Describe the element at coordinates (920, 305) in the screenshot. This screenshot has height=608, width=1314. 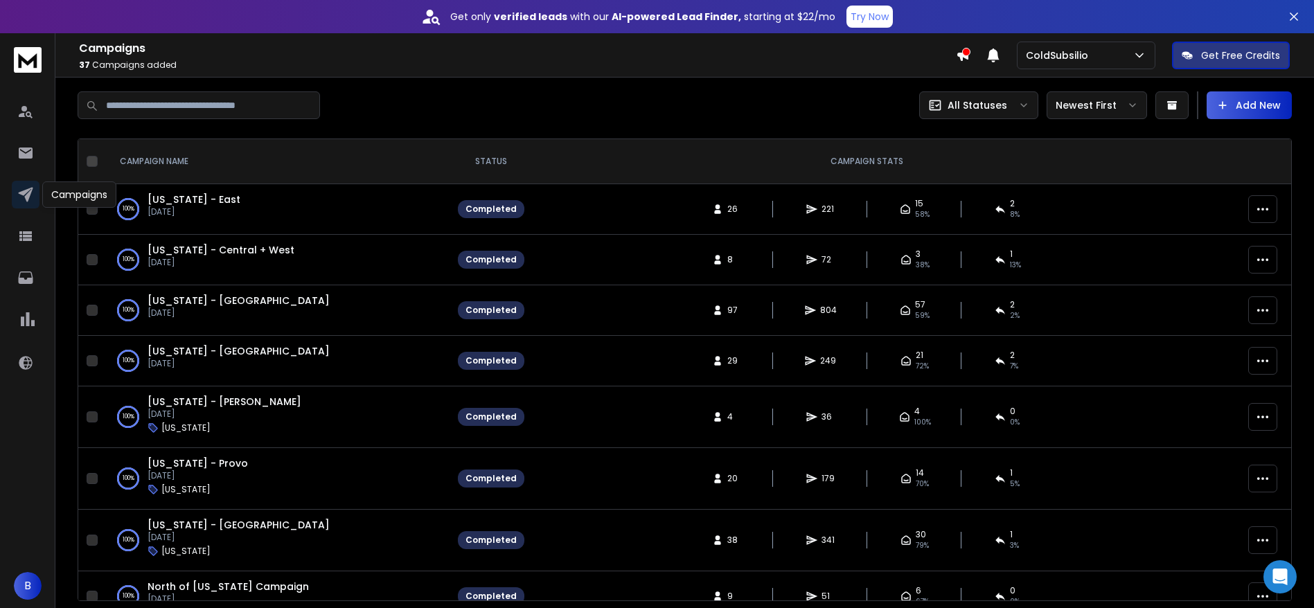
I see `span: 57` at that location.